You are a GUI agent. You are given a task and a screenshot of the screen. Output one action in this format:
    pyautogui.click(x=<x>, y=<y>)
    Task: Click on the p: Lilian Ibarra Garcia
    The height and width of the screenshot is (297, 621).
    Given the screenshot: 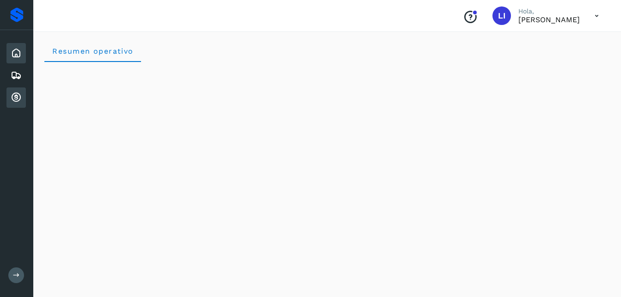 What is the action you would take?
    pyautogui.click(x=549, y=19)
    